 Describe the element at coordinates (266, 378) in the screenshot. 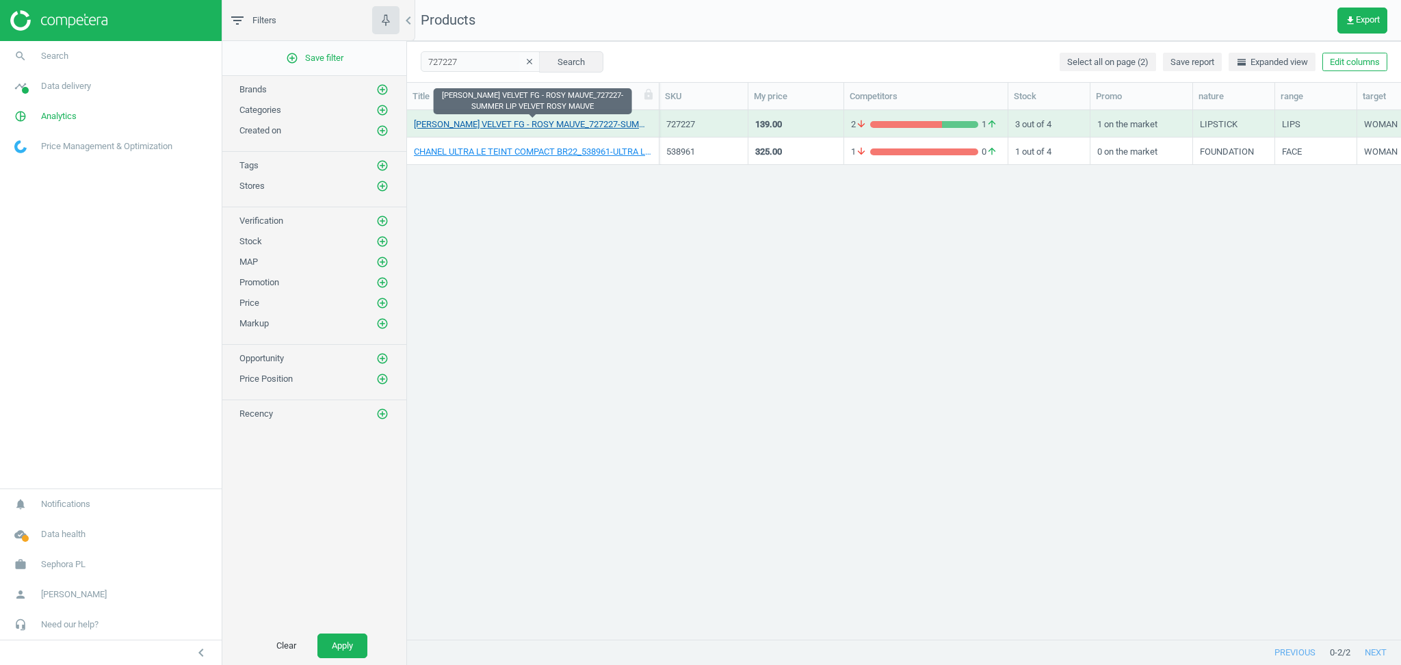

I see `span: Price Position` at that location.